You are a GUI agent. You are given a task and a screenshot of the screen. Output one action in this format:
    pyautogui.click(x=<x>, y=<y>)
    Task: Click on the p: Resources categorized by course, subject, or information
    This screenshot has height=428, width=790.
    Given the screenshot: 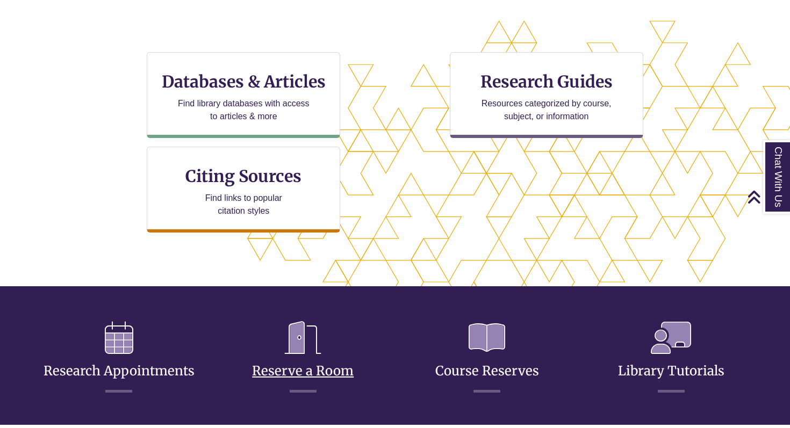 What is the action you would take?
    pyautogui.click(x=546, y=110)
    